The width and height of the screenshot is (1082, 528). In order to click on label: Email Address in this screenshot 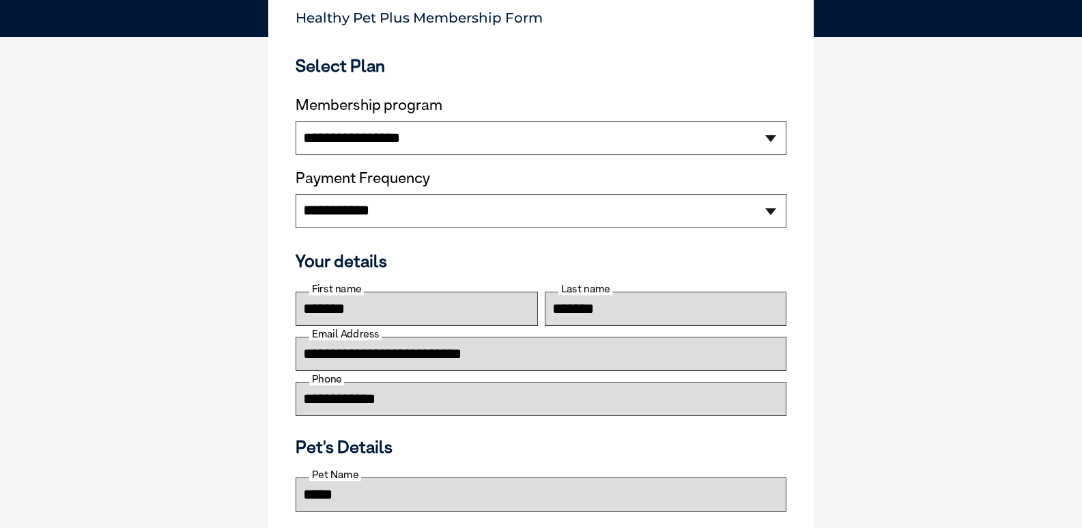, I will do `click(345, 334)`.